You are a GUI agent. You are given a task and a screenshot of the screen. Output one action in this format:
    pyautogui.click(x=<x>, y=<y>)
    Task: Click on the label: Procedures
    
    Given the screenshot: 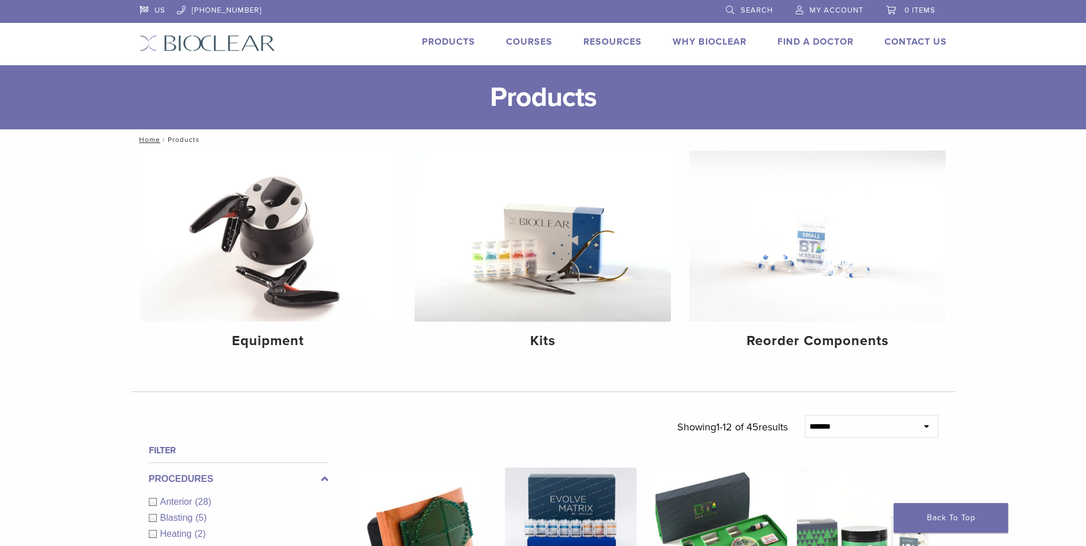 What is the action you would take?
    pyautogui.click(x=239, y=479)
    